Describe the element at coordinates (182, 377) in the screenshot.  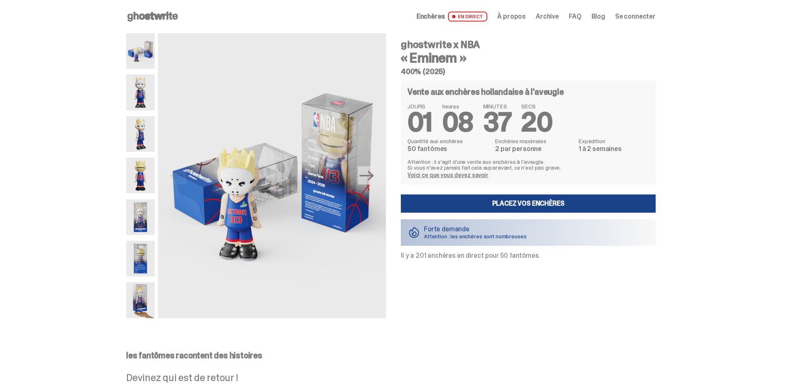
I see `font: Devinez qui est de retour !` at that location.